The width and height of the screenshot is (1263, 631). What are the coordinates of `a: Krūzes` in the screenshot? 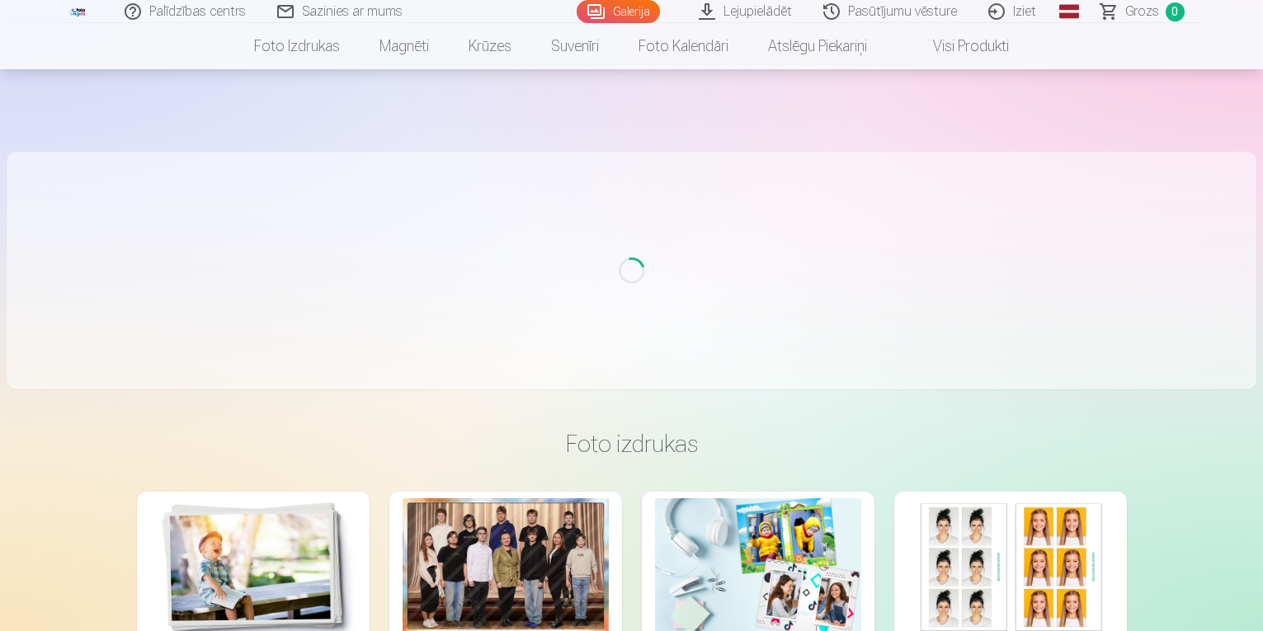 It's located at (490, 46).